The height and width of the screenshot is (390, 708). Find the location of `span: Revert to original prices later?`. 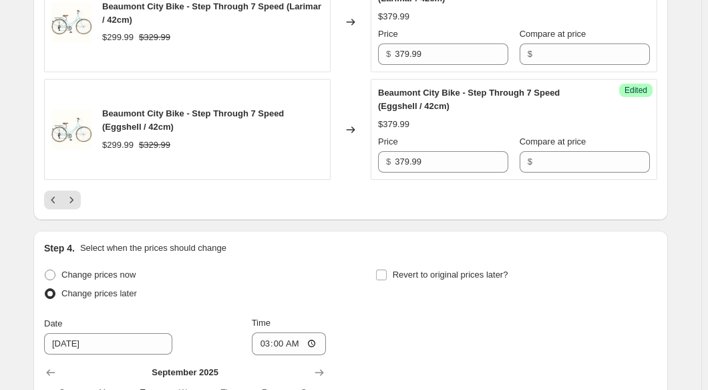

span: Revert to original prices later? is located at coordinates (450, 274).